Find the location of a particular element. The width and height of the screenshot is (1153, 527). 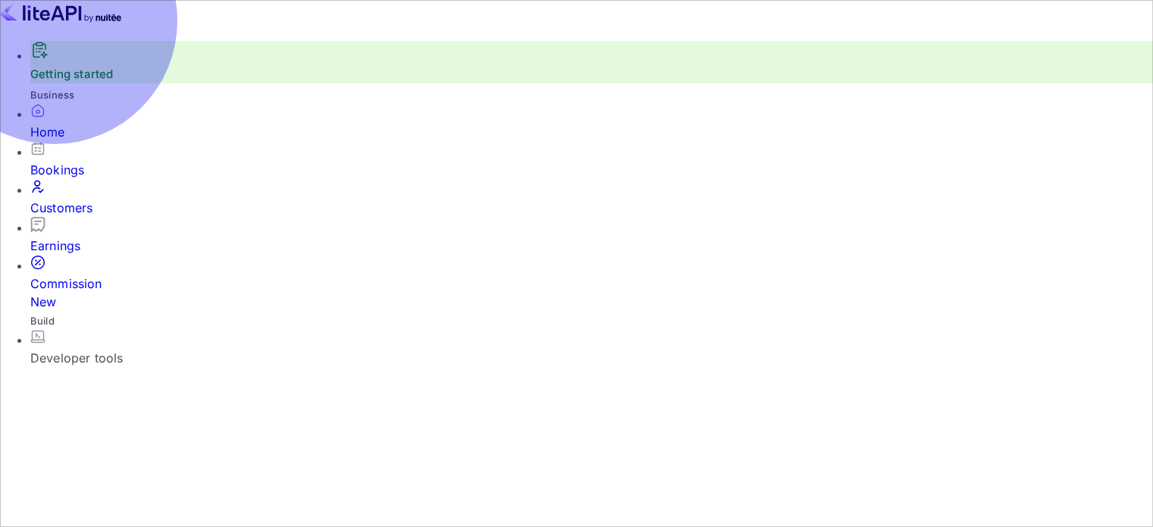

div: Developer tools is located at coordinates (592, 358).